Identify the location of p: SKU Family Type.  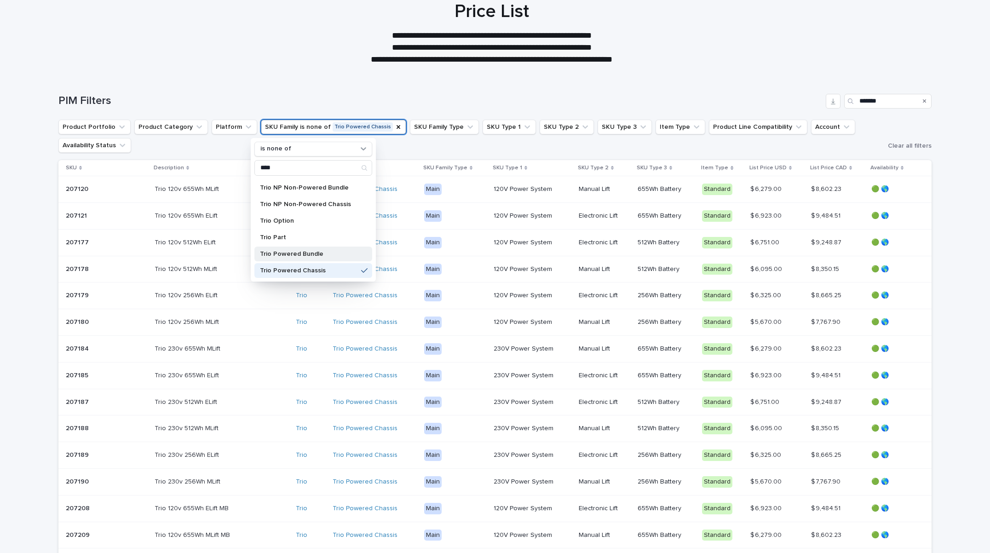
(446, 168).